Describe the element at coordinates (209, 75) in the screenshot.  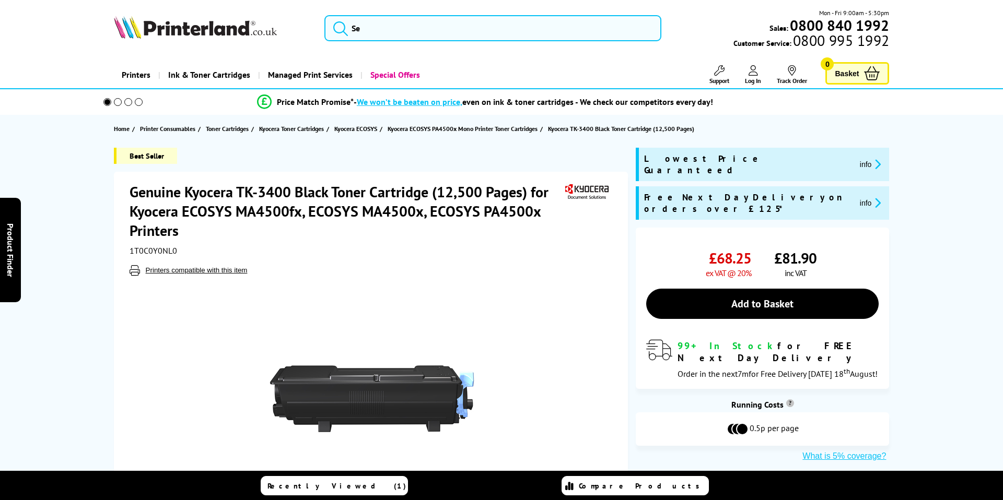
I see `span: Ink & Toner Cartridges` at that location.